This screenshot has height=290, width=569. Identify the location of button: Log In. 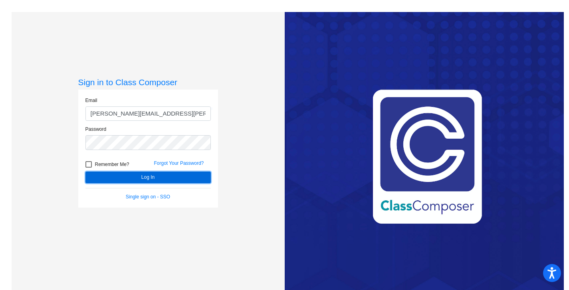
(148, 177).